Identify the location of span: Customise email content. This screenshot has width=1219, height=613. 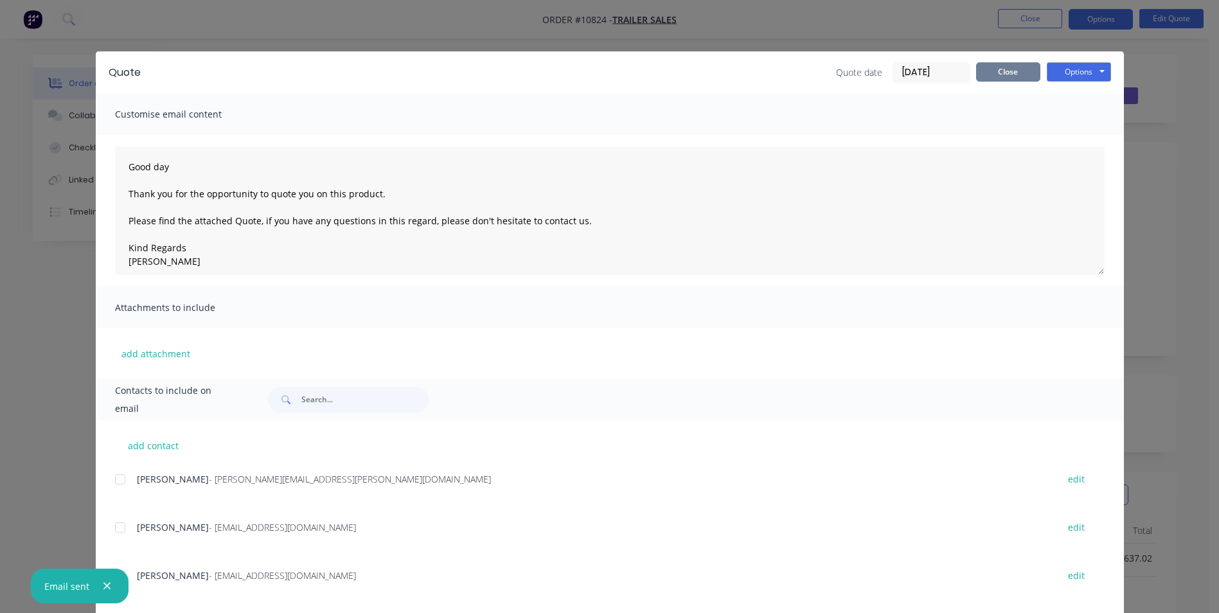
(186, 114).